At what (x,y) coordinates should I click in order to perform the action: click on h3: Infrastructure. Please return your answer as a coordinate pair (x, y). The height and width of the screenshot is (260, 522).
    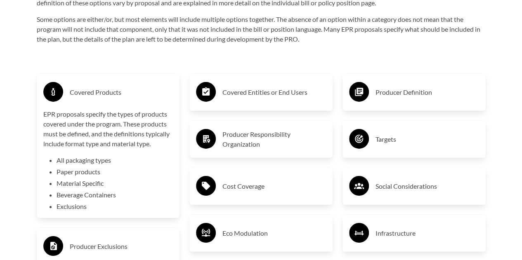
    Looking at the image, I should click on (427, 234).